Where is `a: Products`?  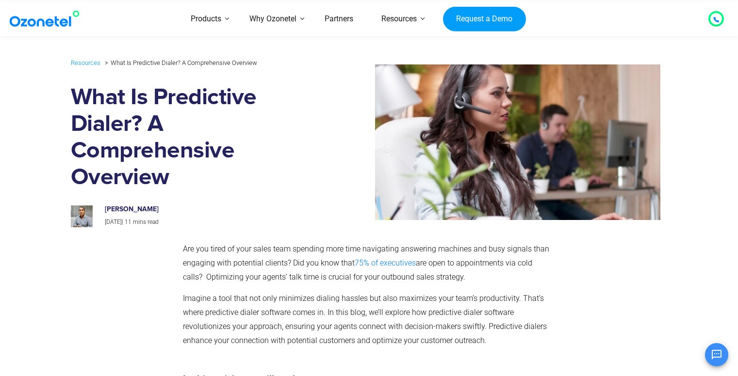 a: Products is located at coordinates (206, 19).